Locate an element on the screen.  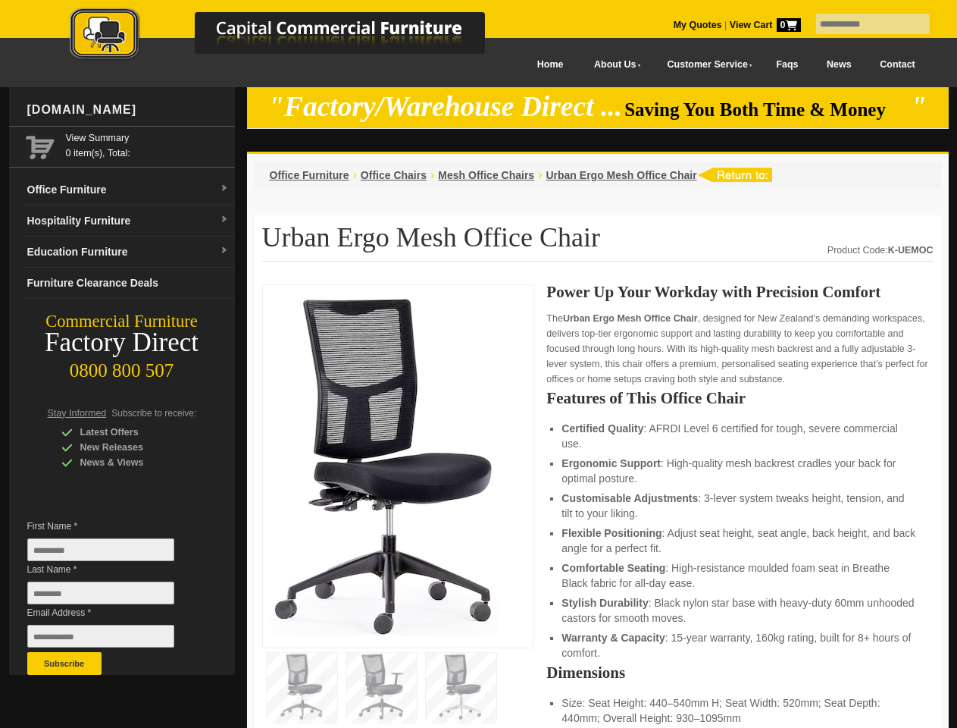
a: Hospitality Furnituredropdown is located at coordinates (128, 221).